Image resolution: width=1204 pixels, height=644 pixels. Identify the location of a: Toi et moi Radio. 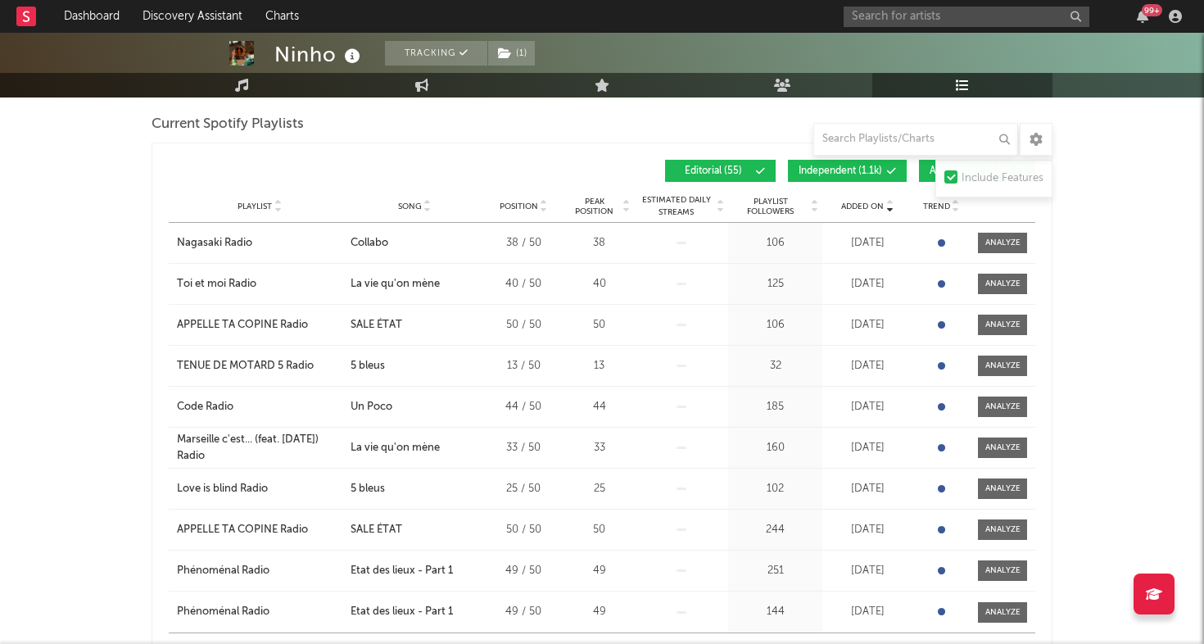
(260, 284).